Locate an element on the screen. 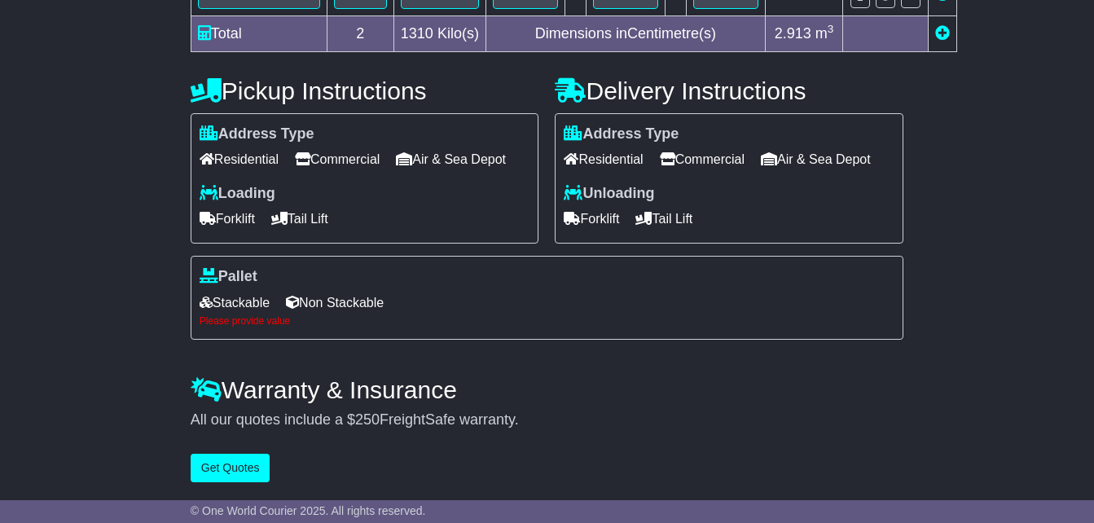  button: Get Quotes is located at coordinates (231, 468).